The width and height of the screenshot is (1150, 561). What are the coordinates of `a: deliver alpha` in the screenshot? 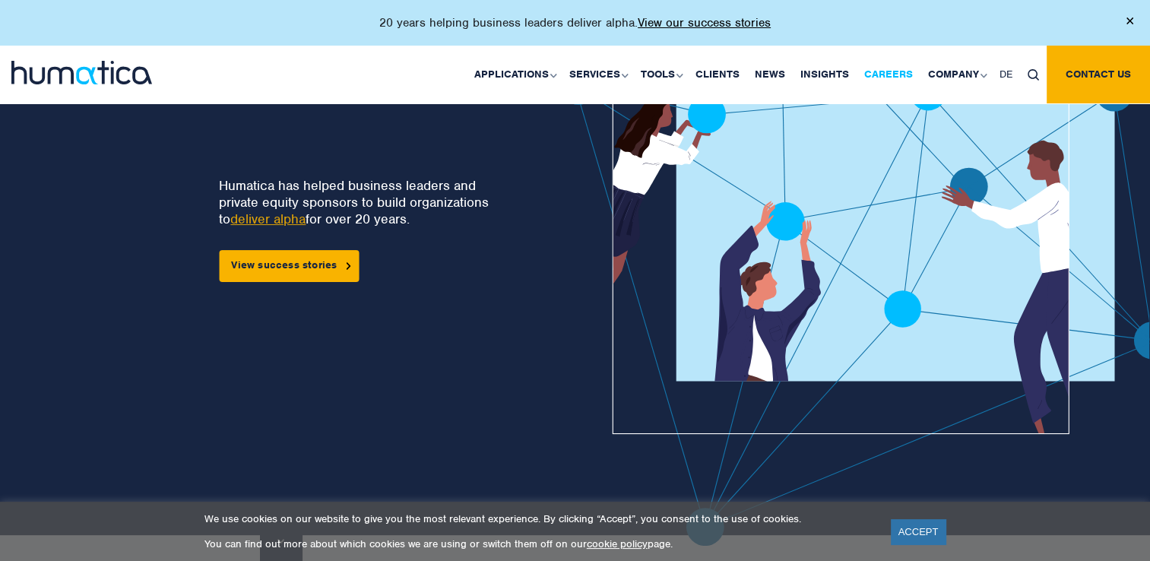 It's located at (268, 219).